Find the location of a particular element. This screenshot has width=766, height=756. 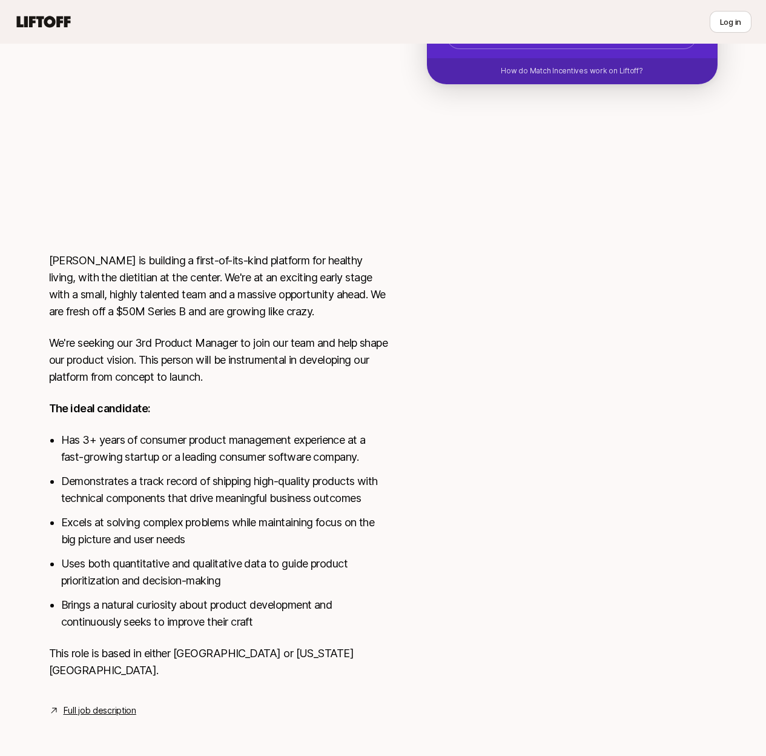

p: How do Match Incentives work on Liftoff? is located at coordinates (572, 71).